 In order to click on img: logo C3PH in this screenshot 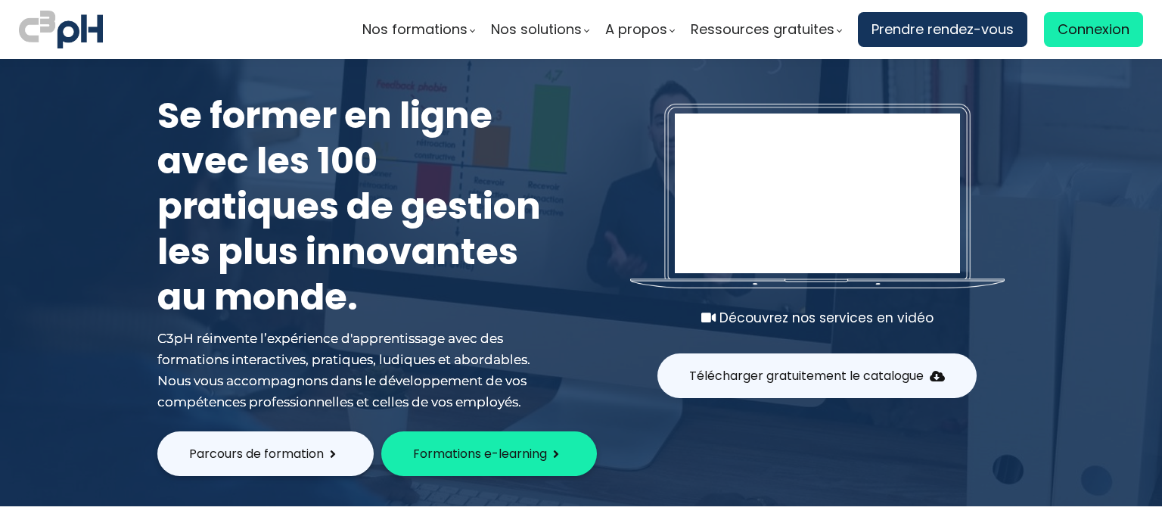, I will do `click(60, 29)`.